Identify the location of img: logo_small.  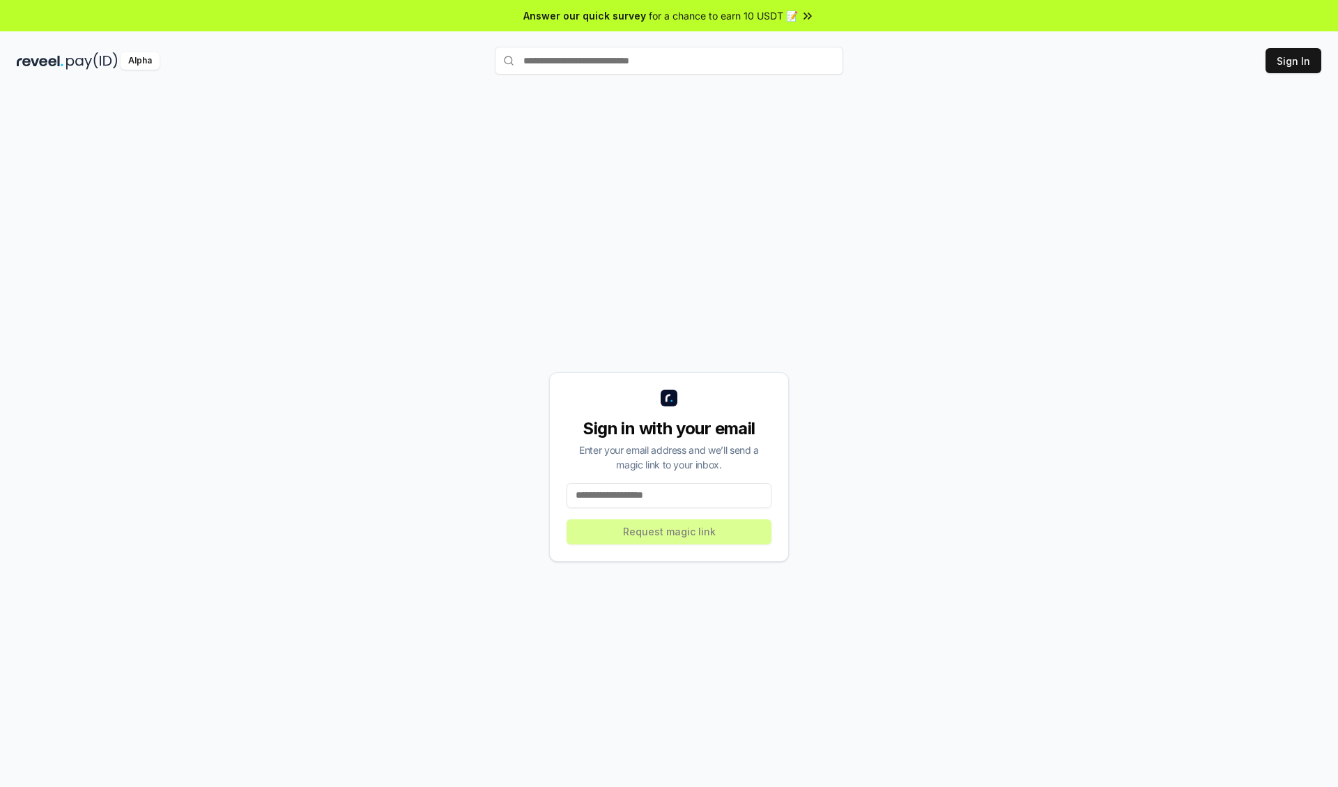
(669, 398).